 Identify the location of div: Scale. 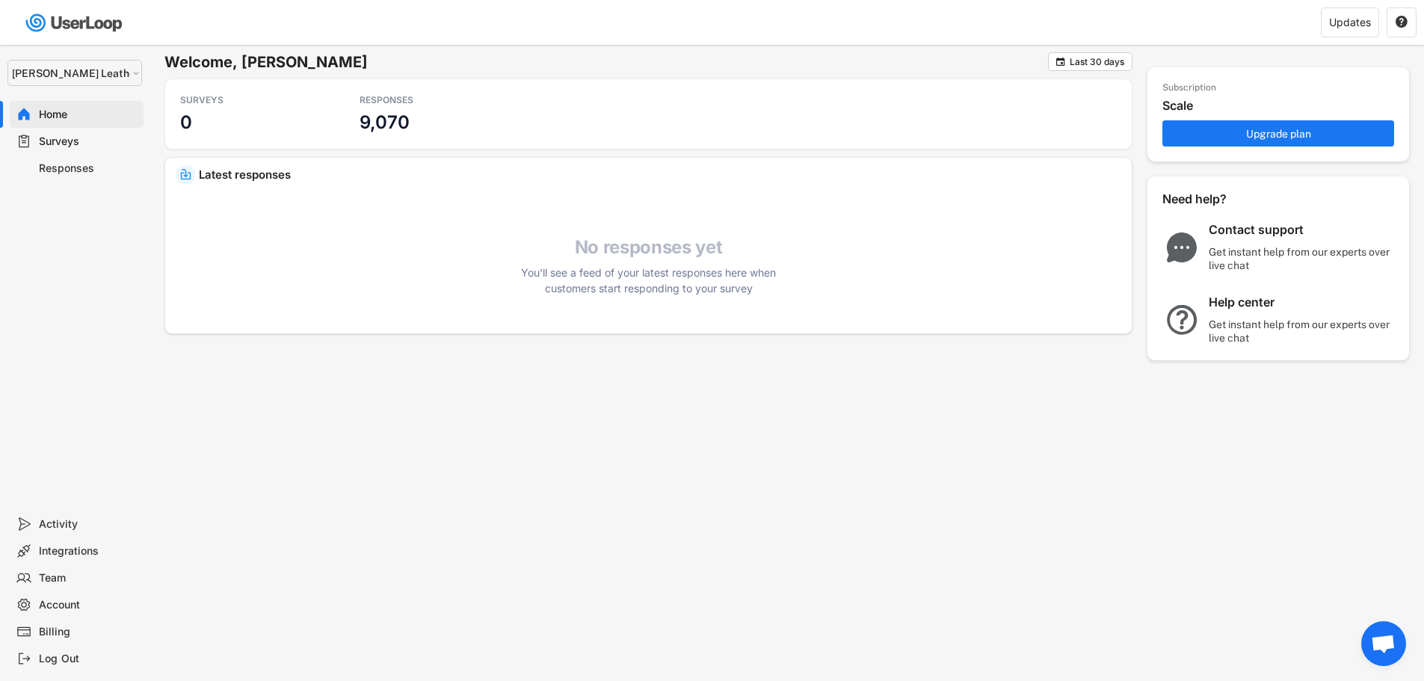
(1282, 105).